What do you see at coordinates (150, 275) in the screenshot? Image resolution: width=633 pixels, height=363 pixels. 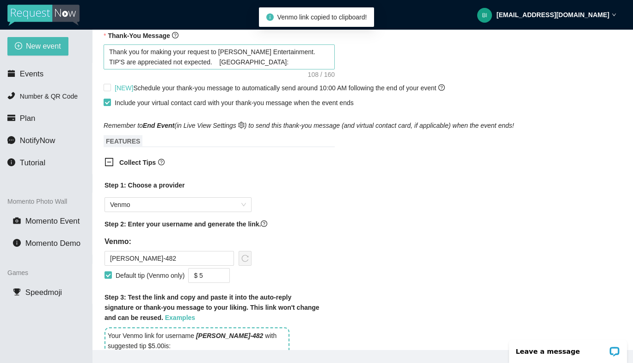 I see `span: Default tip (Venmo only)` at bounding box center [150, 275].